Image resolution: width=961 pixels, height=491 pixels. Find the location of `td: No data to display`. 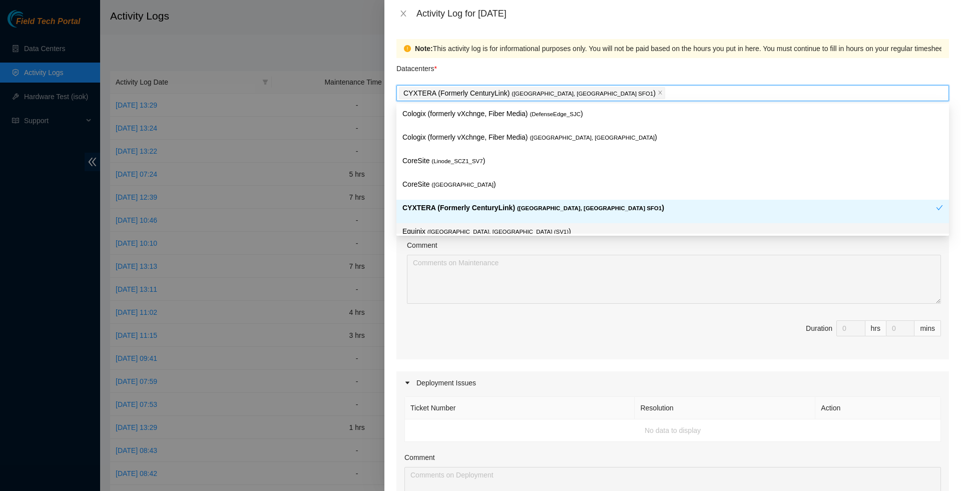

td: No data to display is located at coordinates (673, 430).